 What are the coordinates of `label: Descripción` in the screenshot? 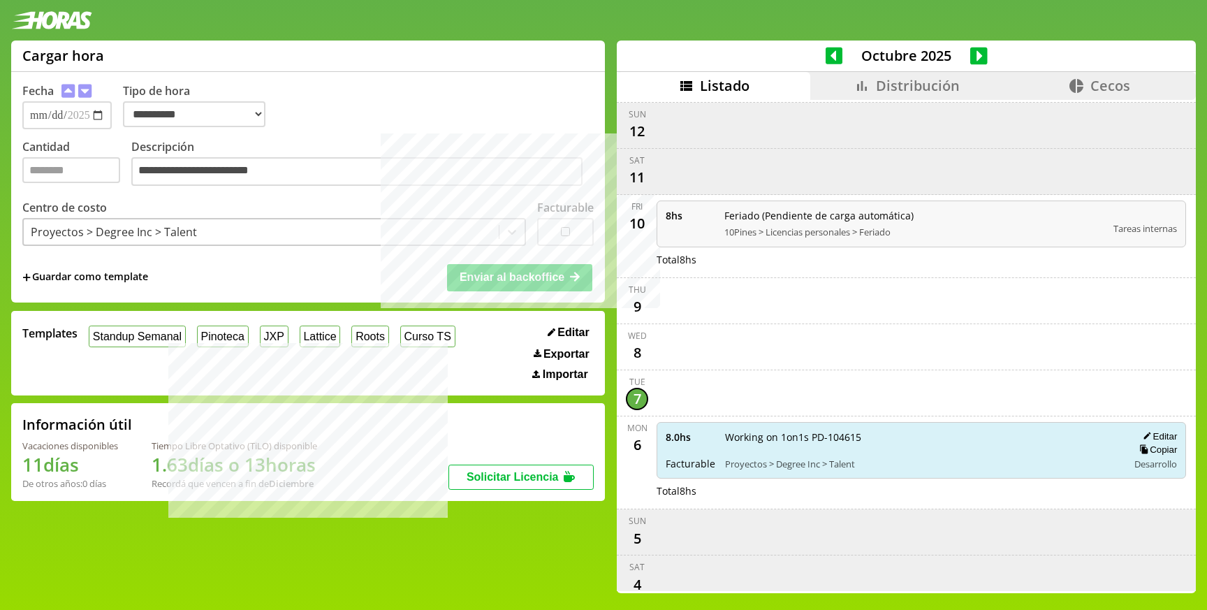 It's located at (362, 164).